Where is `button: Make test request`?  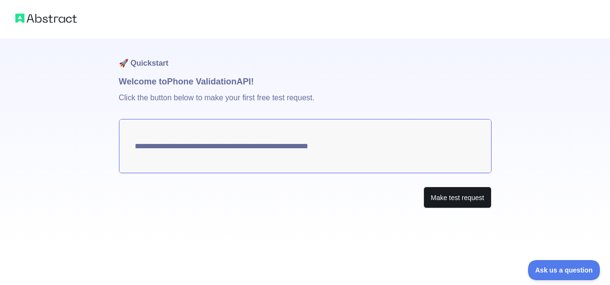 button: Make test request is located at coordinates (457, 197).